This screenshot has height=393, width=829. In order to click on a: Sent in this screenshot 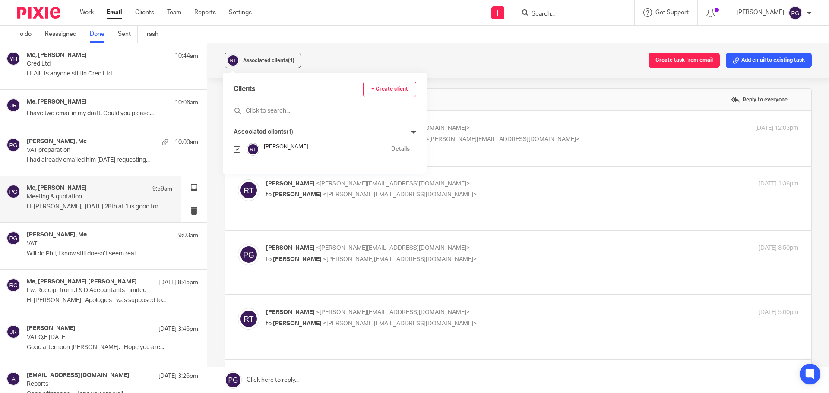, I will do `click(128, 34)`.